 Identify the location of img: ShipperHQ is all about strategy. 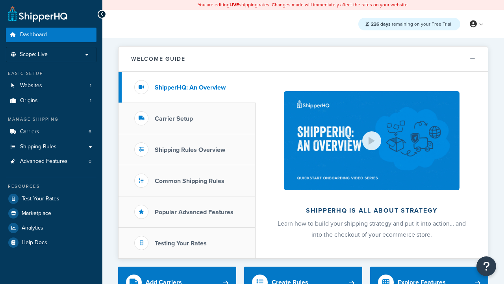
(372, 140).